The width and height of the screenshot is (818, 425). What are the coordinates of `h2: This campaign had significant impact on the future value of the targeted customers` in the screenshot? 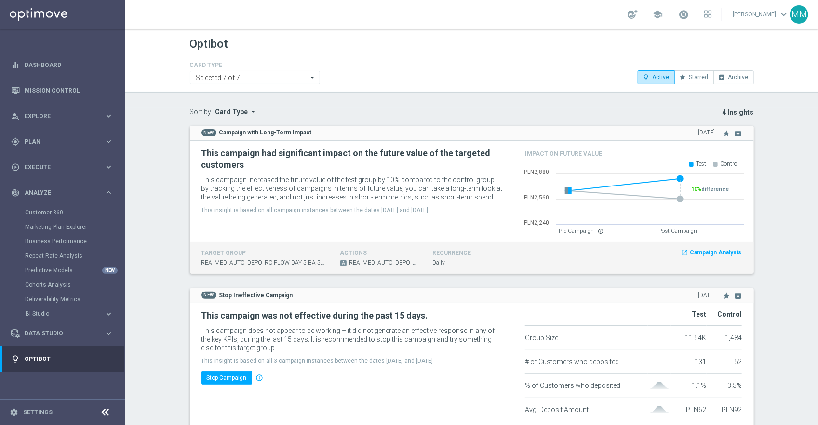 It's located at (352, 159).